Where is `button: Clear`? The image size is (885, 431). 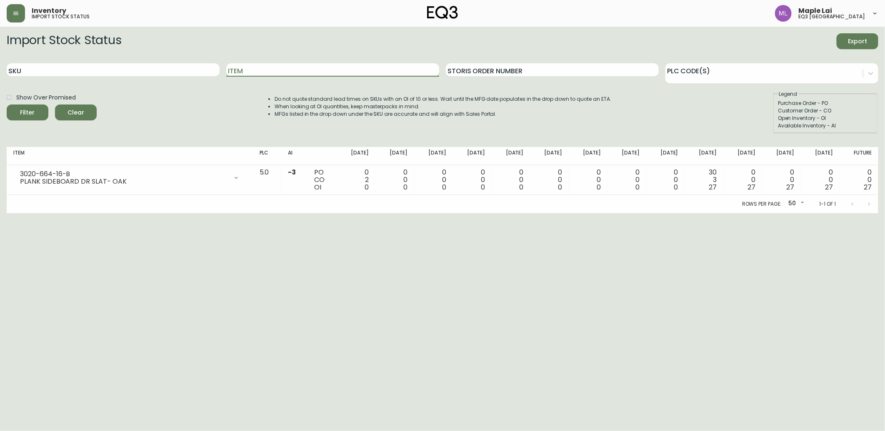 button: Clear is located at coordinates (76, 112).